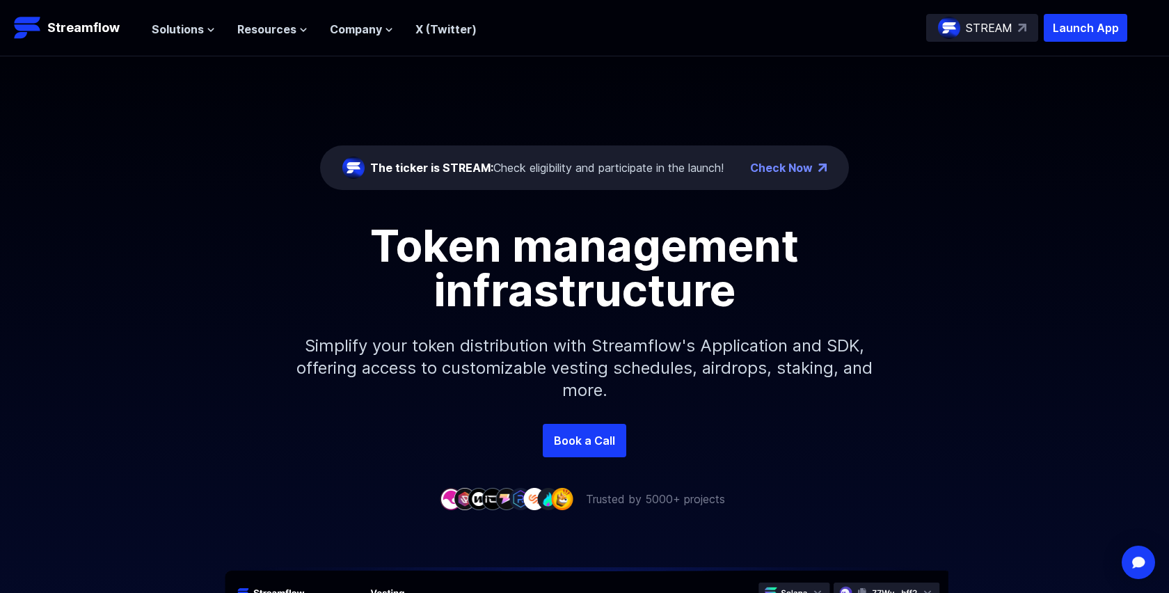 The height and width of the screenshot is (593, 1169). What do you see at coordinates (479, 498) in the screenshot?
I see `img: company-3` at bounding box center [479, 498].